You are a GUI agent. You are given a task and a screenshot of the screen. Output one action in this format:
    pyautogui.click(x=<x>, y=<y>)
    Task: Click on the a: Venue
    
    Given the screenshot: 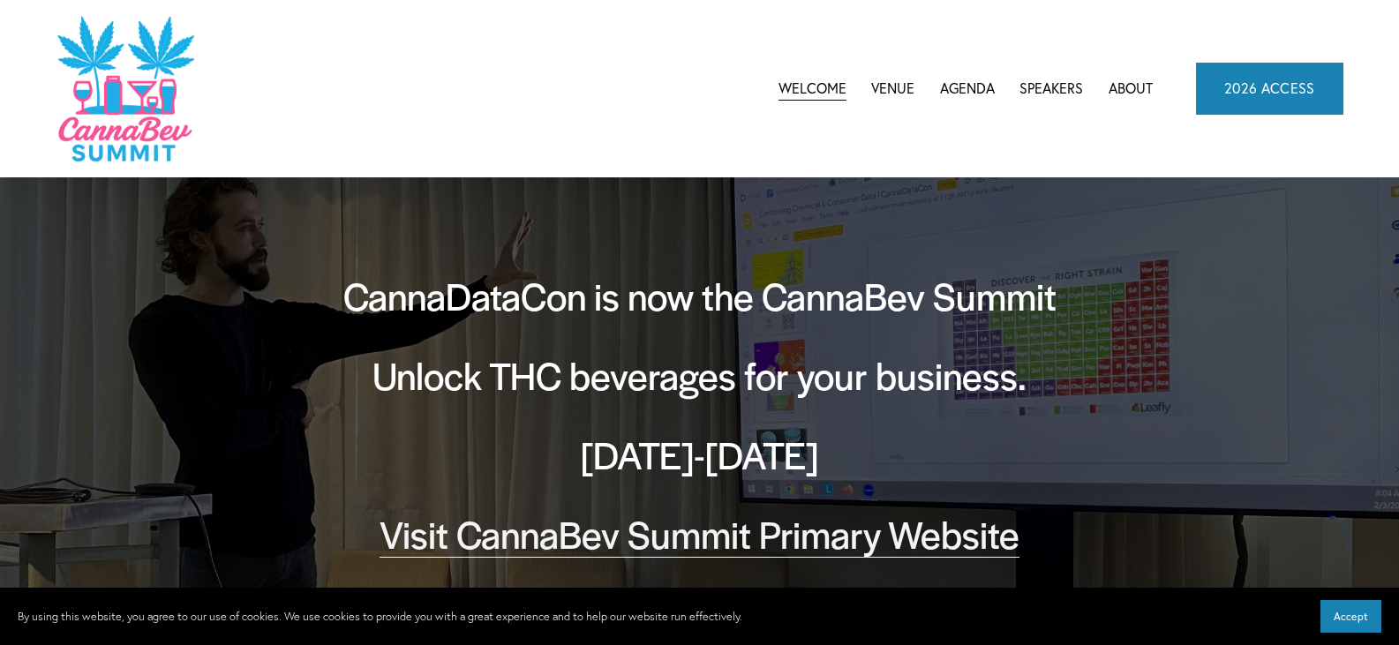 What is the action you would take?
    pyautogui.click(x=892, y=88)
    